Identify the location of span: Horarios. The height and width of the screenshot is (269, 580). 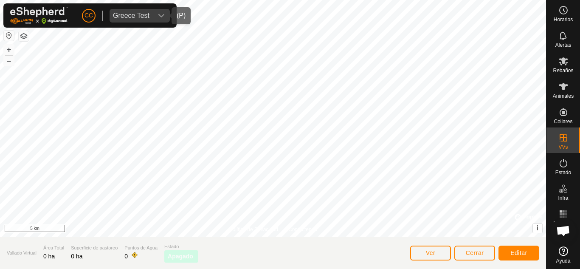
(563, 20).